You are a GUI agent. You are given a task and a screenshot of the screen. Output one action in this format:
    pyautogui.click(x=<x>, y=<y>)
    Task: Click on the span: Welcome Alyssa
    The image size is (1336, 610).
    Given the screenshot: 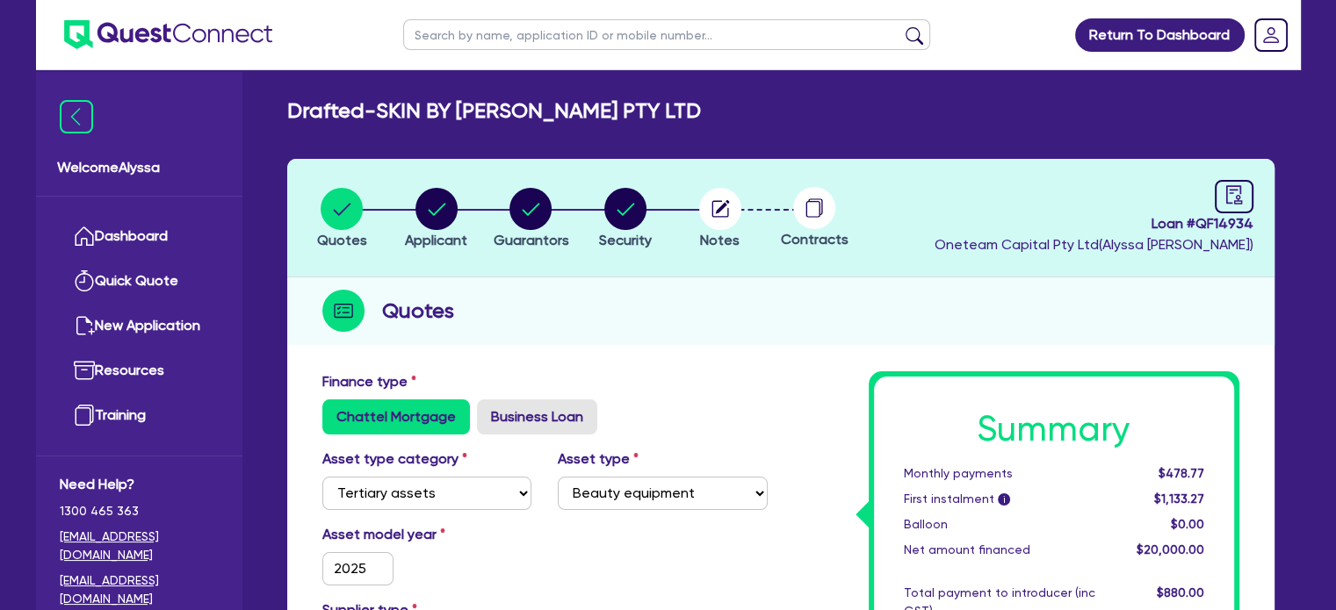 What is the action you would take?
    pyautogui.click(x=139, y=168)
    